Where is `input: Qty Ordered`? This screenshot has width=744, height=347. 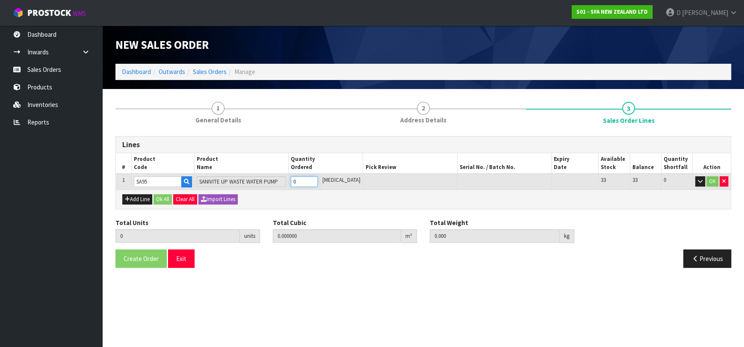
input: Qty Ordered is located at coordinates (304, 181).